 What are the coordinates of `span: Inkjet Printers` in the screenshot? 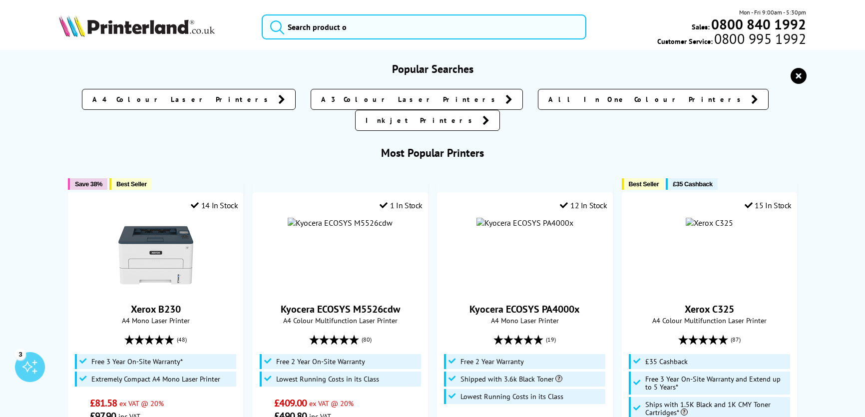 It's located at (421, 120).